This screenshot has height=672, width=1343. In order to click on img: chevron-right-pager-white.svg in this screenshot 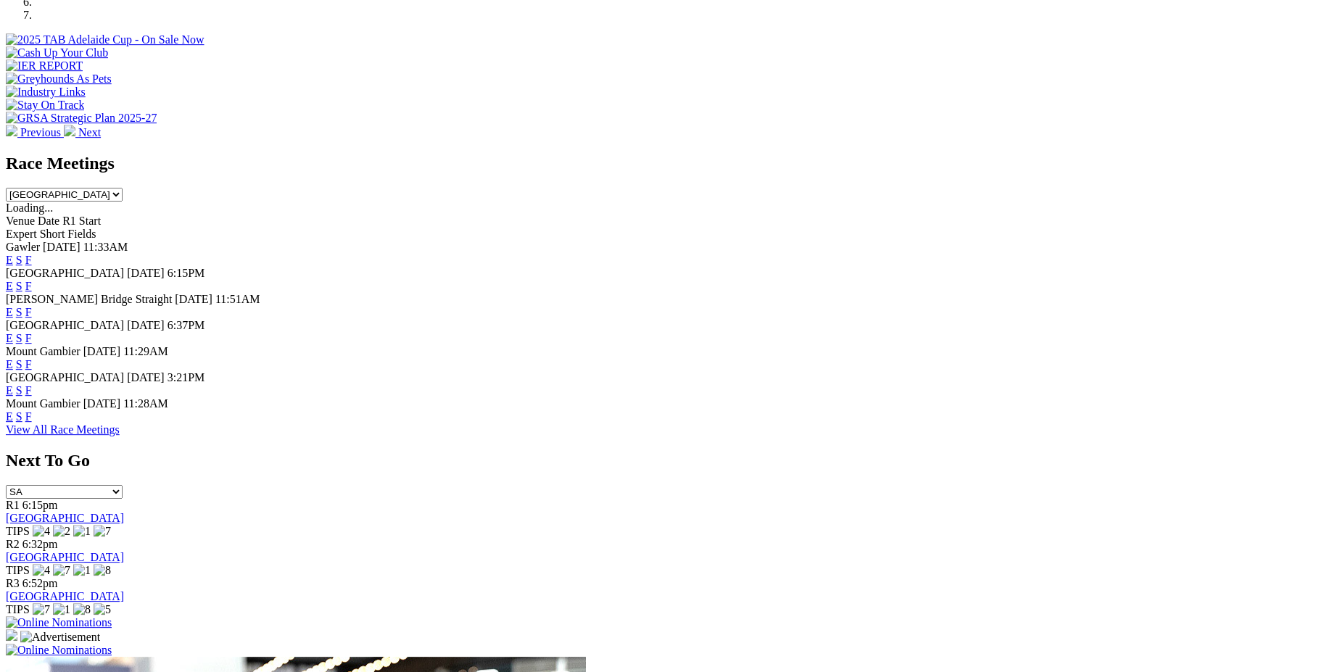, I will do `click(70, 131)`.